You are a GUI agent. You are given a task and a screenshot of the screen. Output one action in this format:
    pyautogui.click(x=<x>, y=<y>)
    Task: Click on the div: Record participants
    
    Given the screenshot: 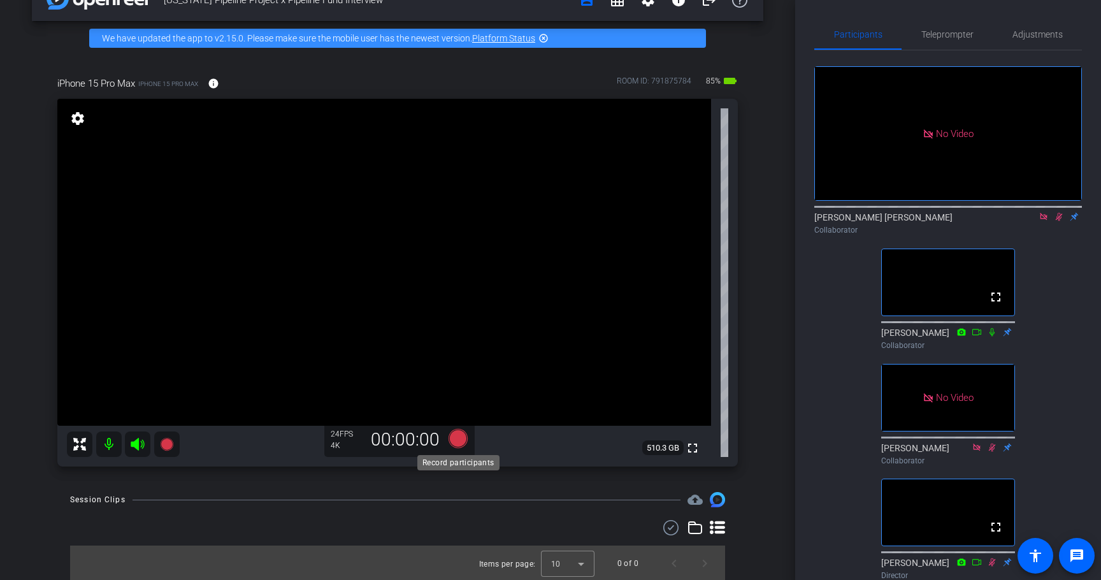 What is the action you would take?
    pyautogui.click(x=458, y=463)
    